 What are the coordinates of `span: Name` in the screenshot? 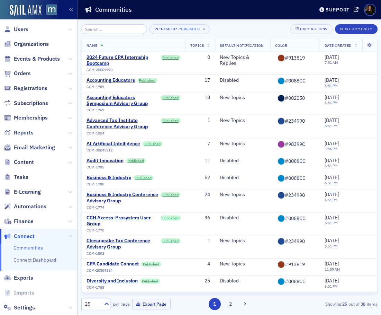 It's located at (92, 45).